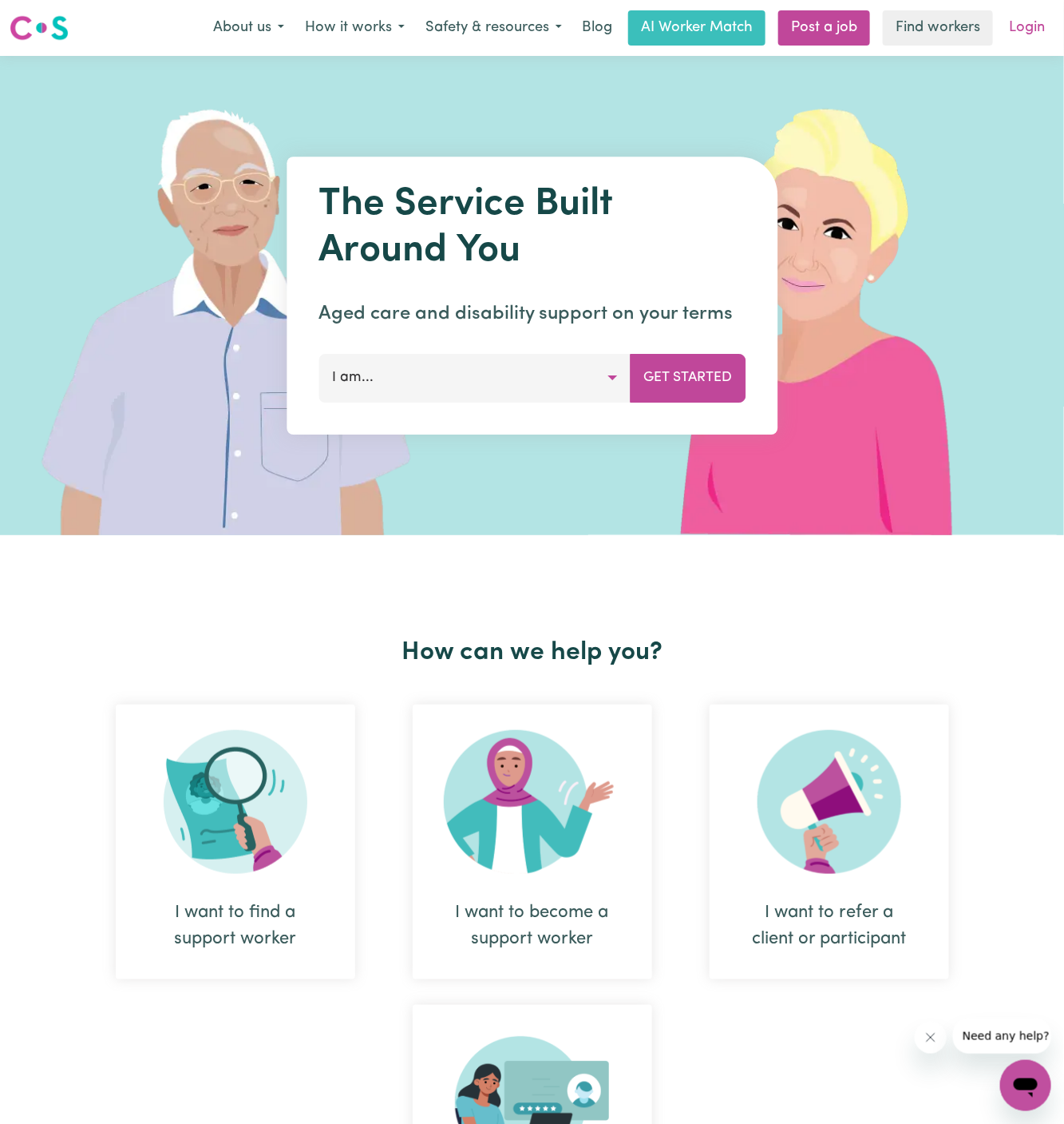  I want to click on button: Safety & resources, so click(494, 28).